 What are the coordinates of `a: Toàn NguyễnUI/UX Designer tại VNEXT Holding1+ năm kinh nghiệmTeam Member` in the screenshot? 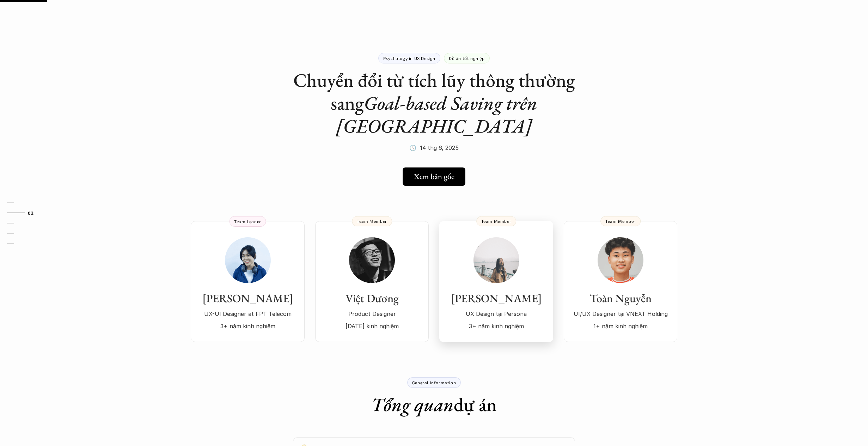 It's located at (620, 281).